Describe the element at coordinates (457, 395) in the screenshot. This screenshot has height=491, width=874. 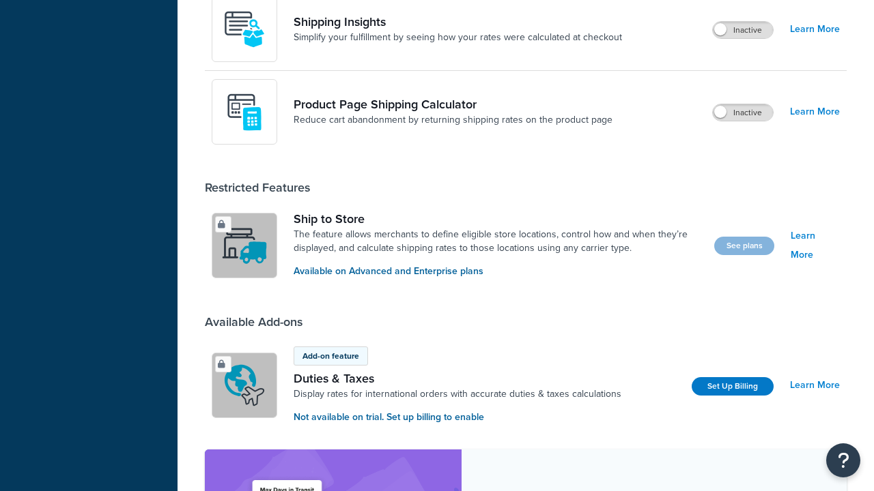
I see `a: Display rates for international orders with accurate duties & taxes calculations` at that location.